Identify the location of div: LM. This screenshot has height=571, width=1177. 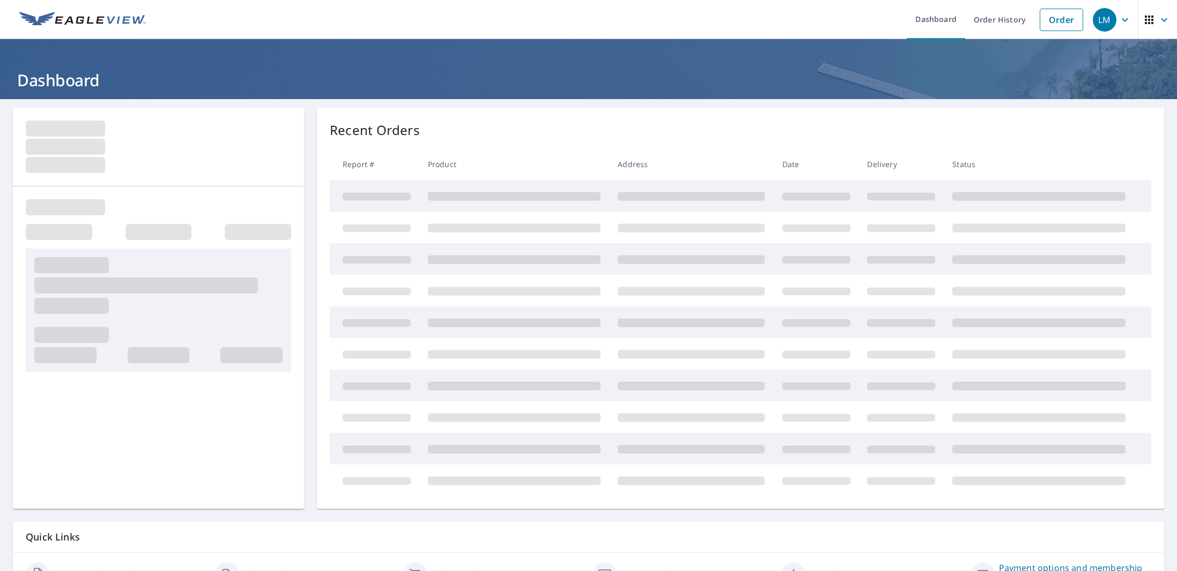
(1104, 20).